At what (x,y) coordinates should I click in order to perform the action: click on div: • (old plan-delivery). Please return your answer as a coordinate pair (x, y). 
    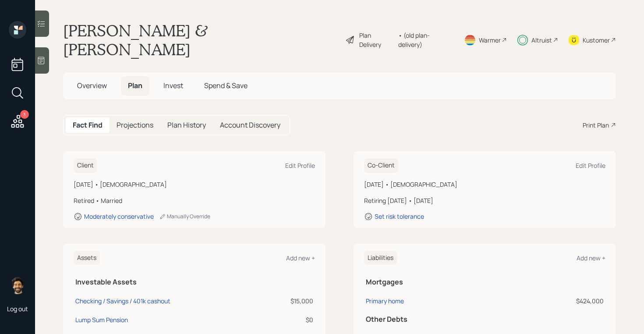
    Looking at the image, I should click on (426, 40).